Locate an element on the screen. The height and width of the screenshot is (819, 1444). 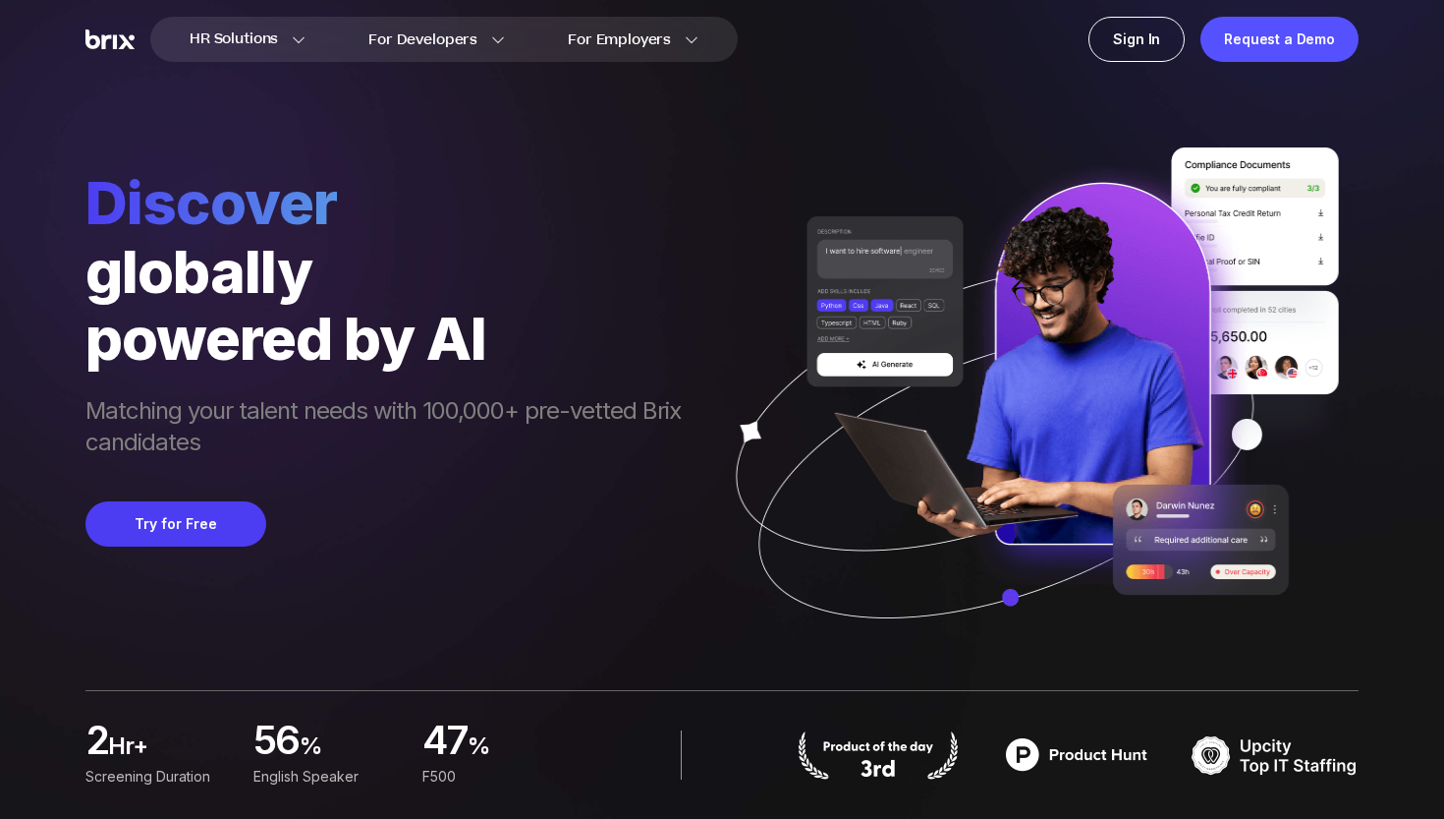
div: English Speaker is located at coordinates (325, 776).